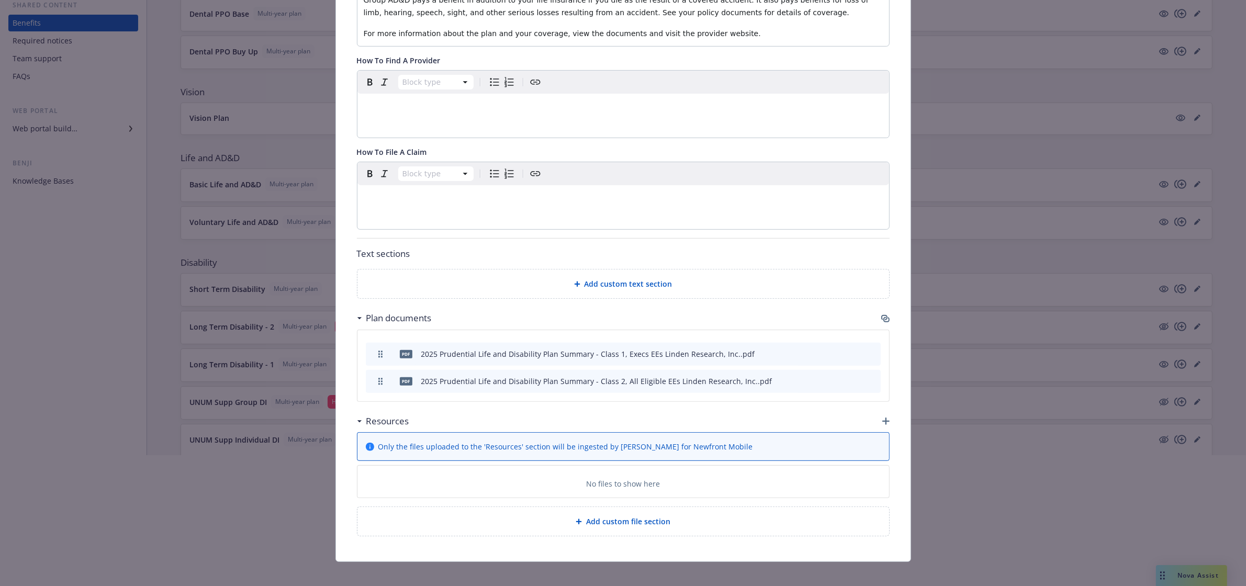 This screenshot has width=1246, height=586. Describe the element at coordinates (597, 381) in the screenshot. I see `div: 2025 Prudential Life and Disability Plan Summary - Class 2, All Eligible EEs Linden Research, Inc...` at that location.